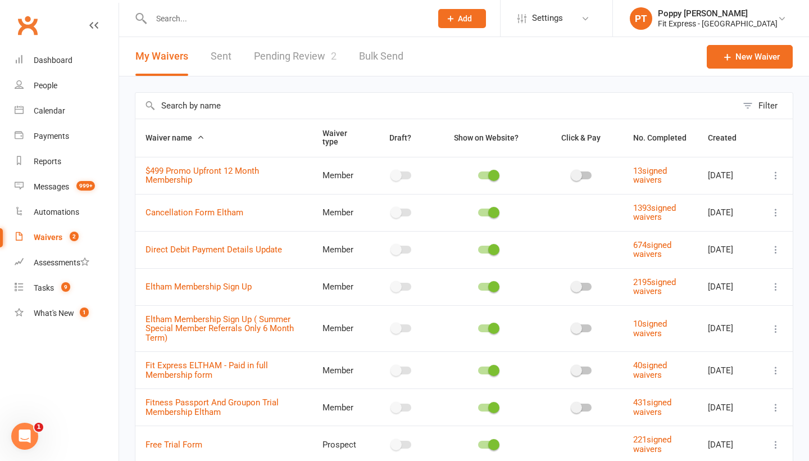 Image resolution: width=809 pixels, height=461 pixels. Describe the element at coordinates (175, 138) in the screenshot. I see `span: Waiver name` at that location.